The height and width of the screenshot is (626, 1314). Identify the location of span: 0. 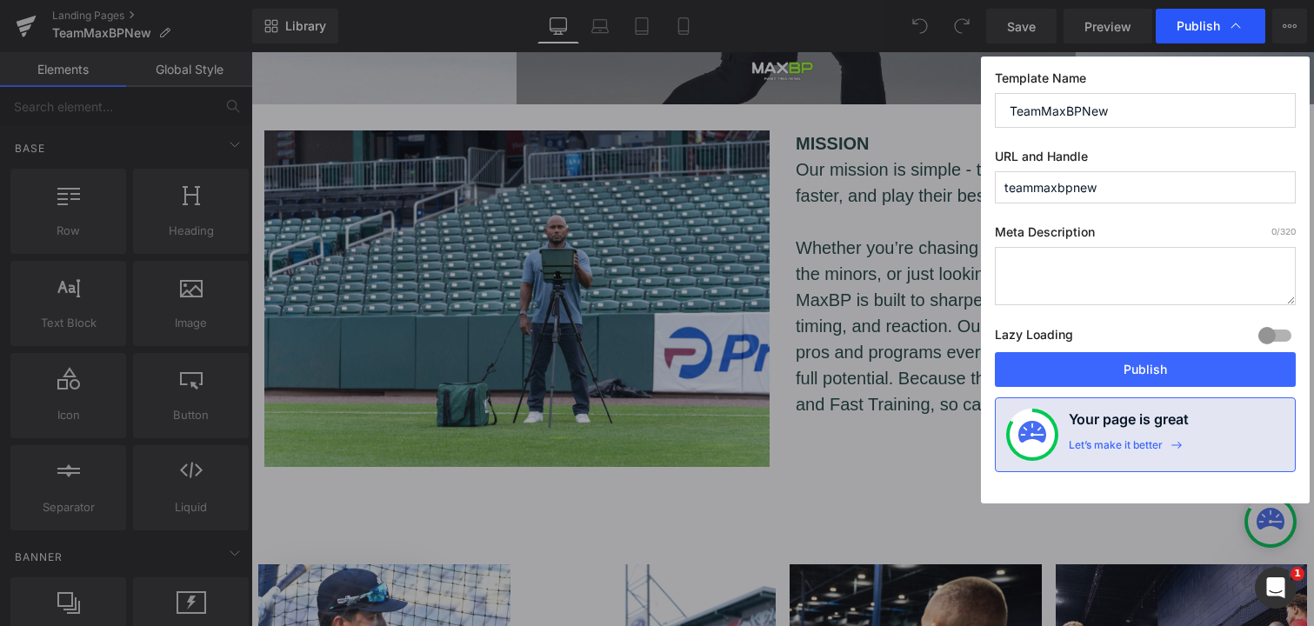
(1274, 231).